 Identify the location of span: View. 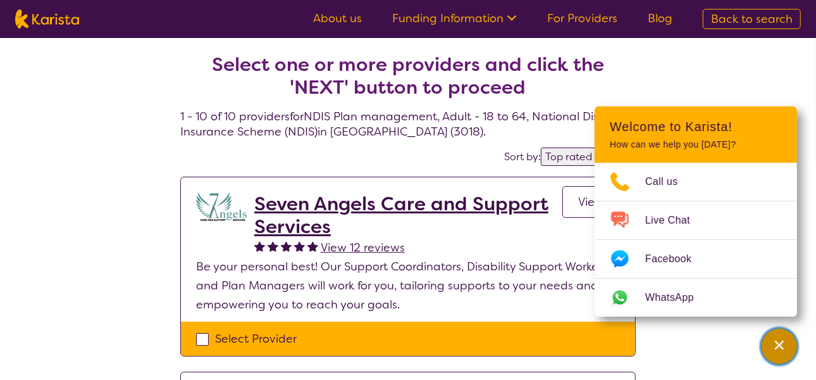
(591, 202).